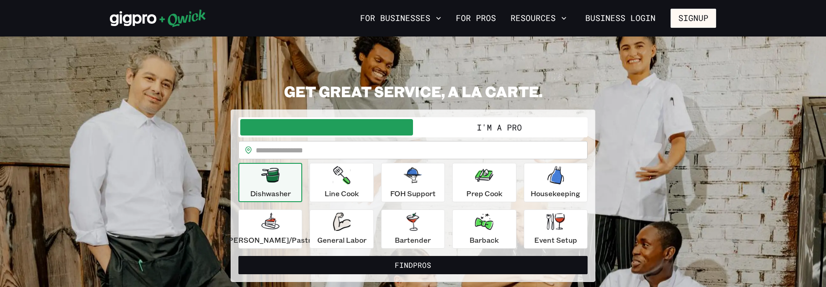 The width and height of the screenshot is (826, 287). I want to click on button: Barback, so click(484, 229).